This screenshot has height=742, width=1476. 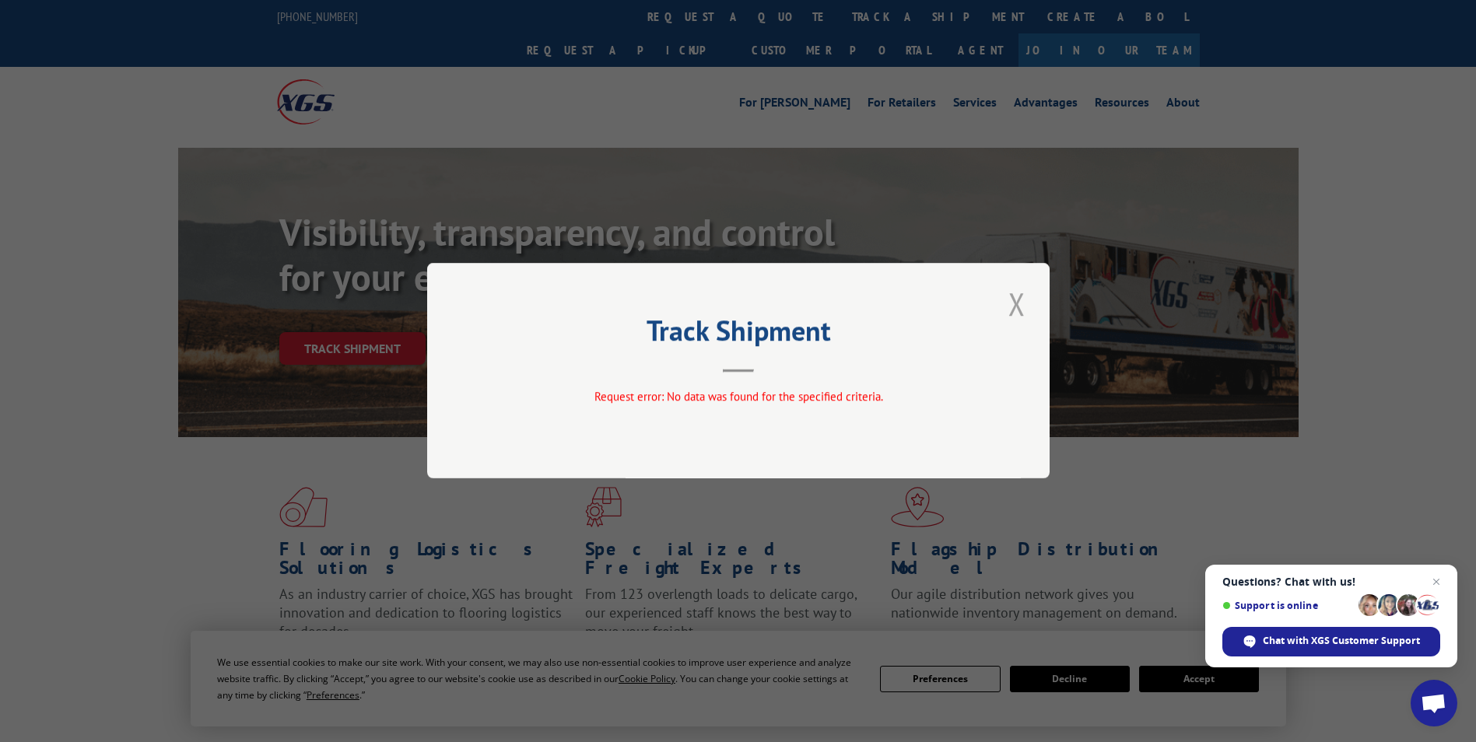 What do you see at coordinates (1017, 304) in the screenshot?
I see `button: Close modal` at bounding box center [1017, 304].